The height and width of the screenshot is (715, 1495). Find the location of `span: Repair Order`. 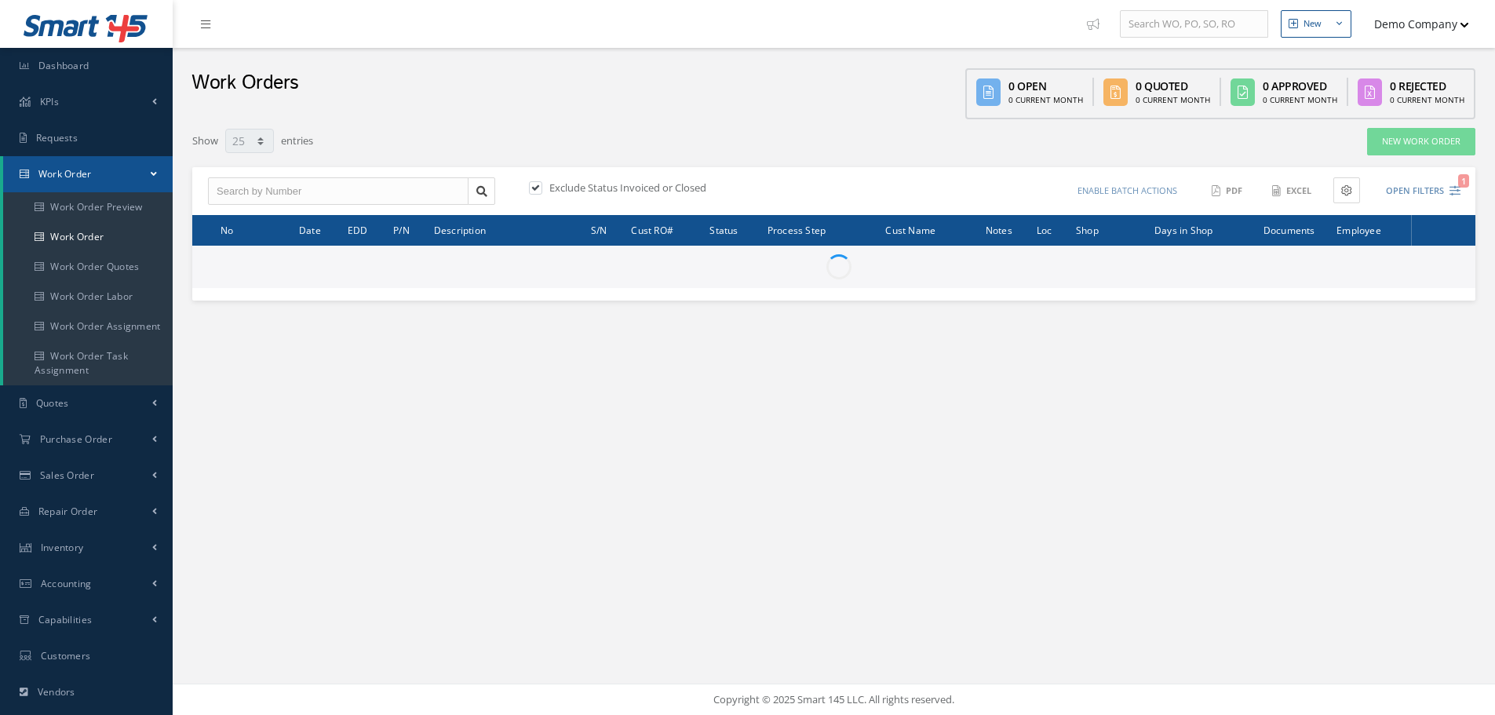

span: Repair Order is located at coordinates (68, 511).